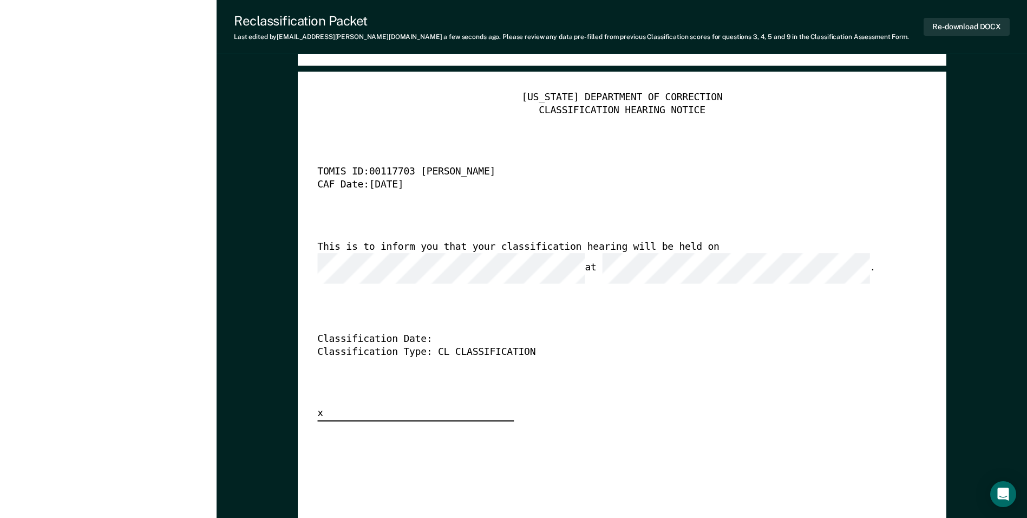 The width and height of the screenshot is (1027, 518). I want to click on span: a few seconds ago, so click(471, 37).